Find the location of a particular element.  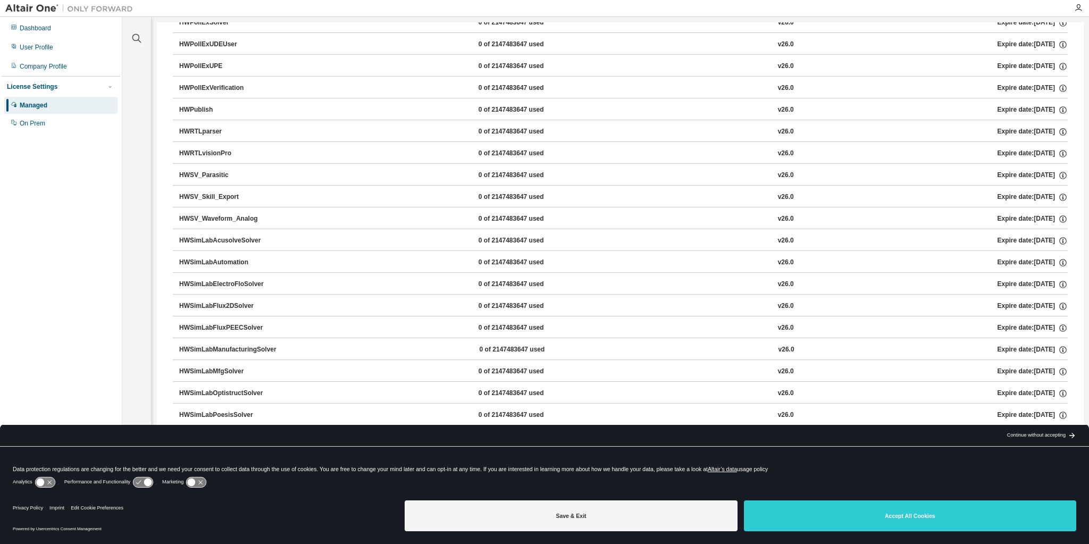

div: HWSimLabPoesisSolver is located at coordinates (227, 415).